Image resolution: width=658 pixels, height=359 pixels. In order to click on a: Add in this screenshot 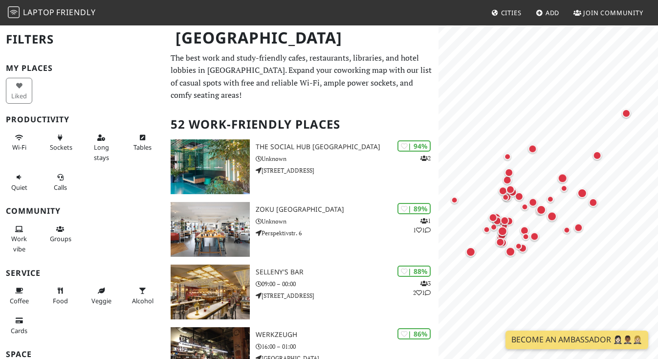, I will do `click(547, 13)`.